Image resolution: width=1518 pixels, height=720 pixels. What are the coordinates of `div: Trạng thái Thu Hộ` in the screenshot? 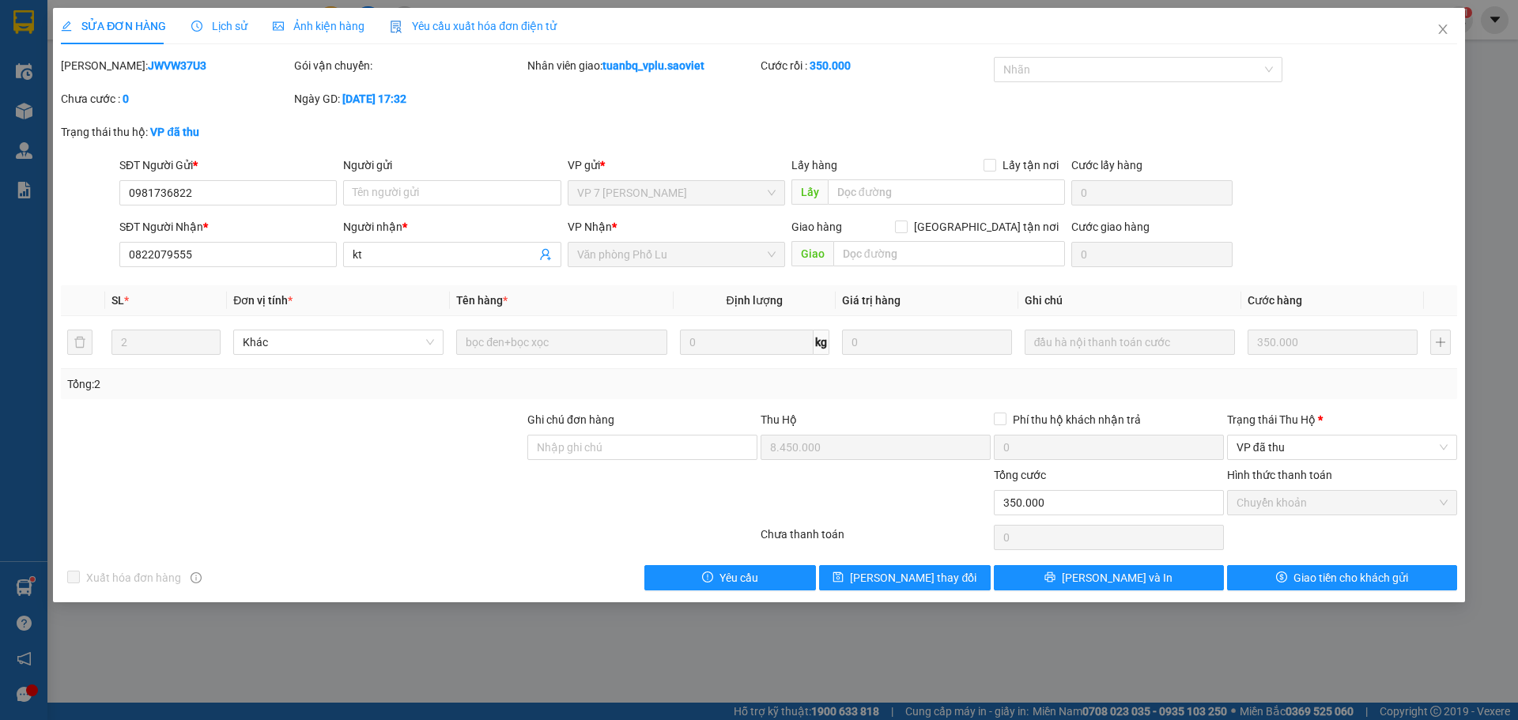 It's located at (1342, 420).